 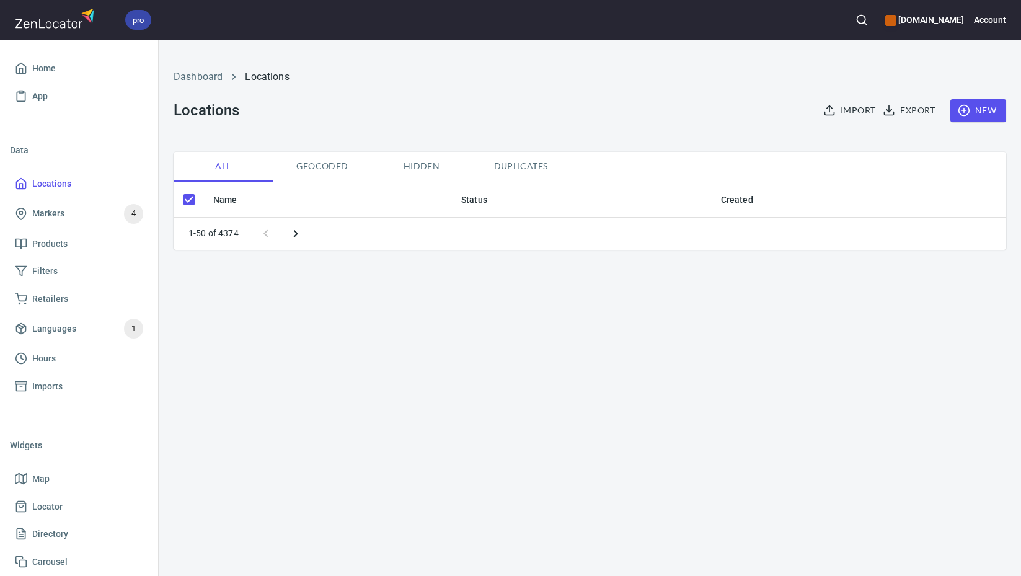 I want to click on a: Hours, so click(x=79, y=358).